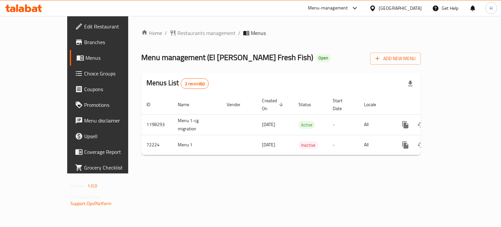 This screenshot has width=501, height=227. What do you see at coordinates (115, 152) in the screenshot?
I see `span: Coverage Report` at bounding box center [115, 152].